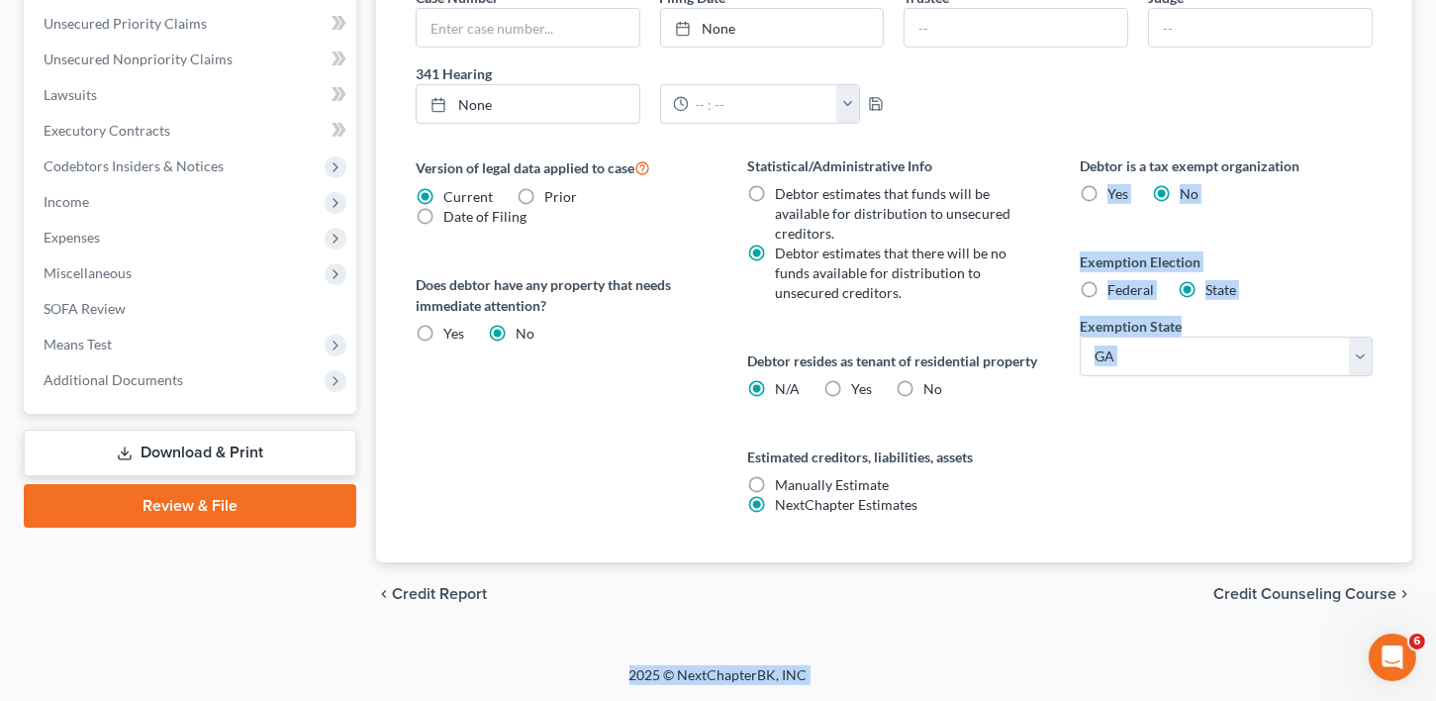 Image resolution: width=1436 pixels, height=701 pixels. Describe the element at coordinates (1131, 289) in the screenshot. I see `span: Federal` at that location.